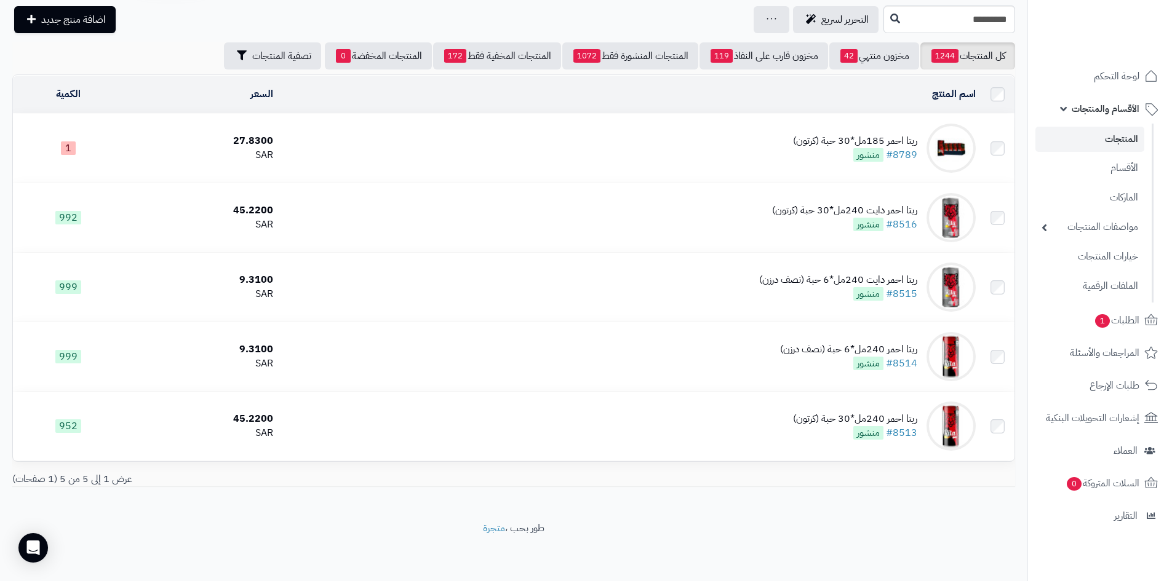 This screenshot has height=581, width=1172. I want to click on a: اضافة منتج جديد, so click(65, 20).